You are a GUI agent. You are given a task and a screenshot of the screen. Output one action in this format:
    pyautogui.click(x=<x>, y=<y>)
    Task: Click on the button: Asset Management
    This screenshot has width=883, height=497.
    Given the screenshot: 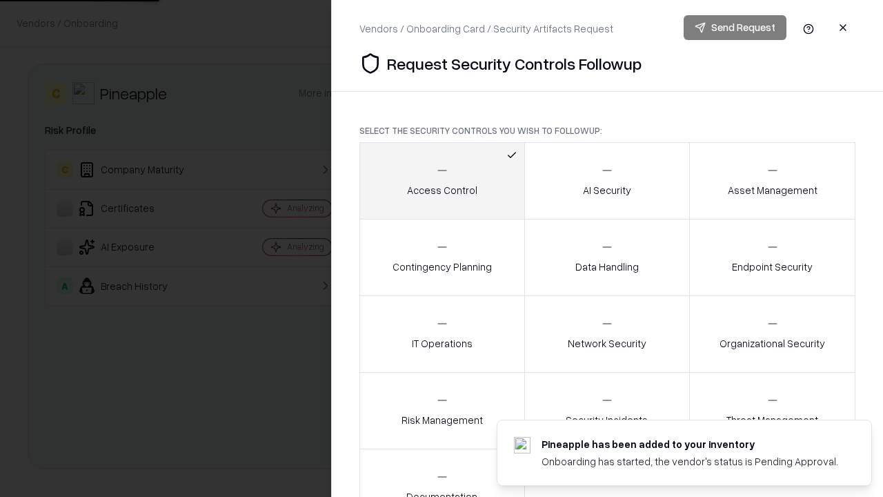 What is the action you would take?
    pyautogui.click(x=772, y=181)
    